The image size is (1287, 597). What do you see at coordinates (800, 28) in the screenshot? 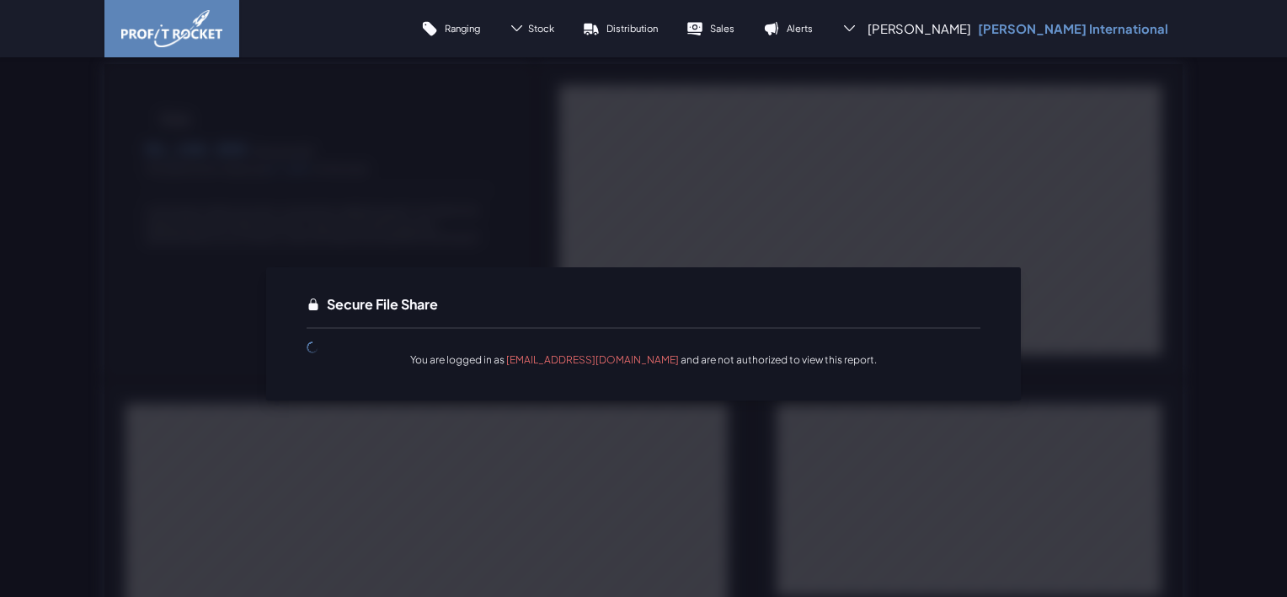
I see `p: Alerts` at bounding box center [800, 28].